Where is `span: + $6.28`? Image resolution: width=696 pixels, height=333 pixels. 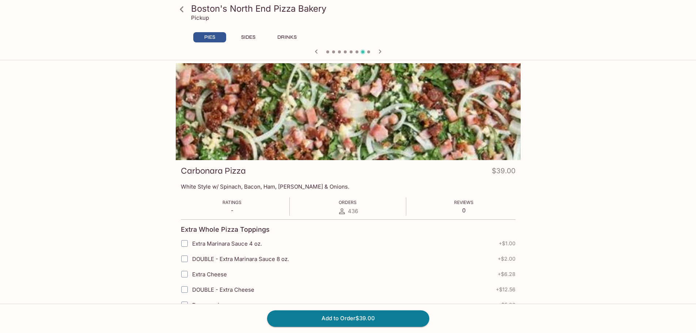
span: + $6.28 is located at coordinates (506, 274).